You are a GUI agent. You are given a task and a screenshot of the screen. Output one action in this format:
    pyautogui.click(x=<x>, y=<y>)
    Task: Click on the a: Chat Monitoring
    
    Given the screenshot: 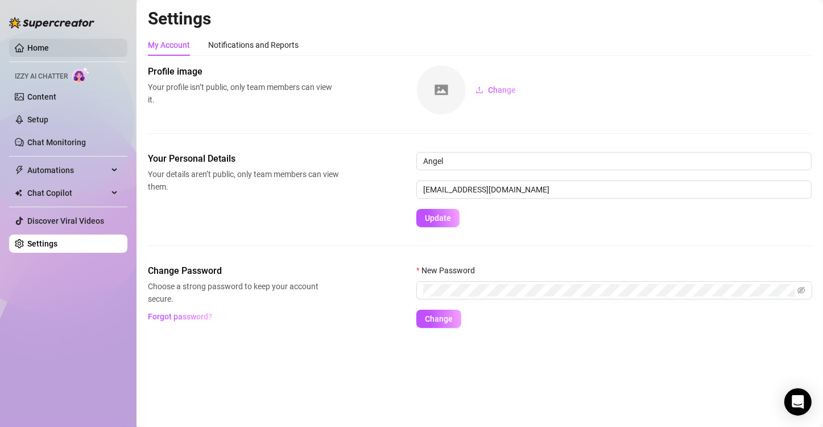 What is the action you would take?
    pyautogui.click(x=56, y=142)
    